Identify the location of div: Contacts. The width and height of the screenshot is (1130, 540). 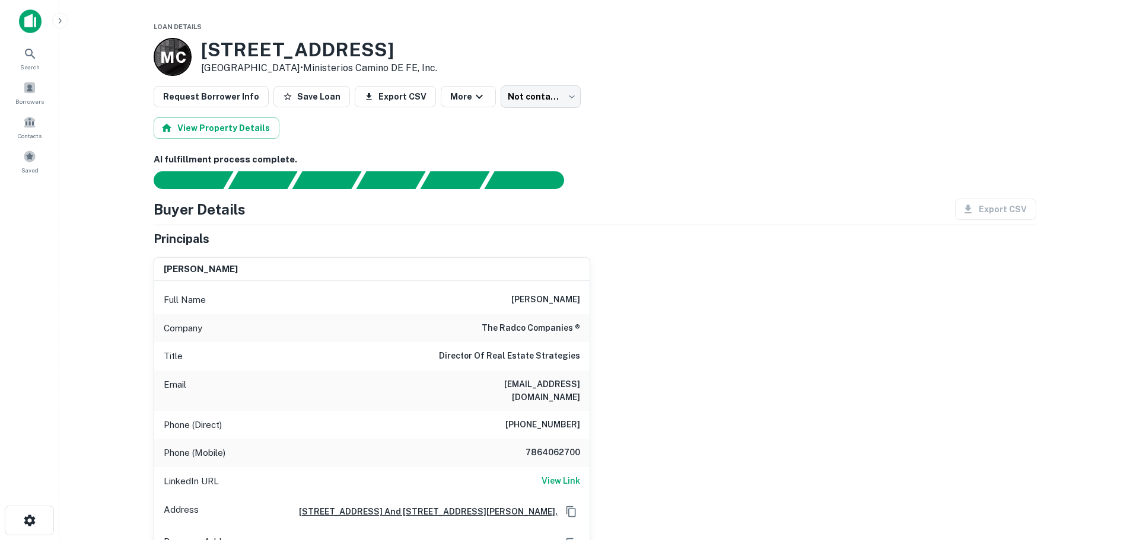
(30, 127).